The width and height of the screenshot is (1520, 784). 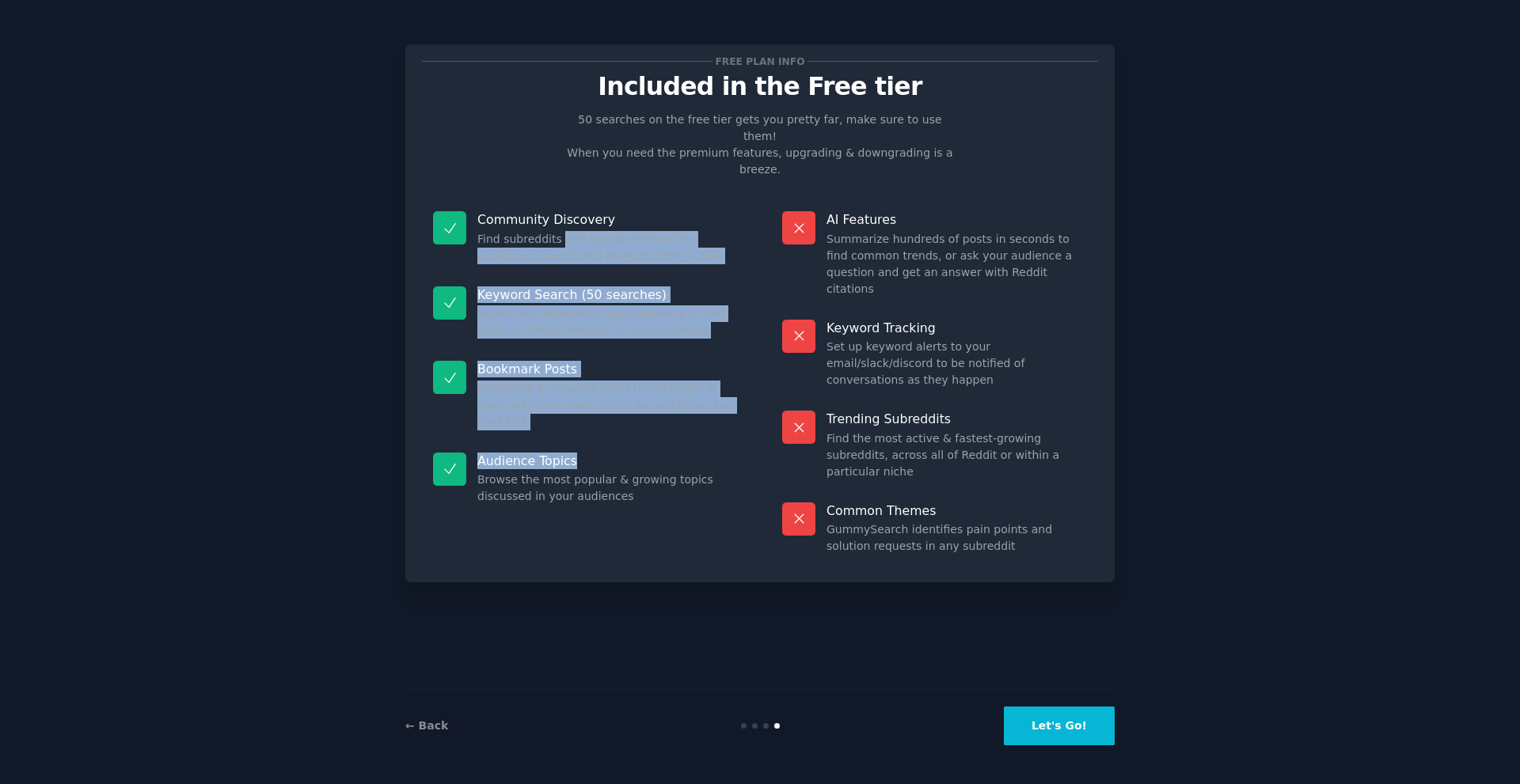 I want to click on p: Community Discovery, so click(x=607, y=220).